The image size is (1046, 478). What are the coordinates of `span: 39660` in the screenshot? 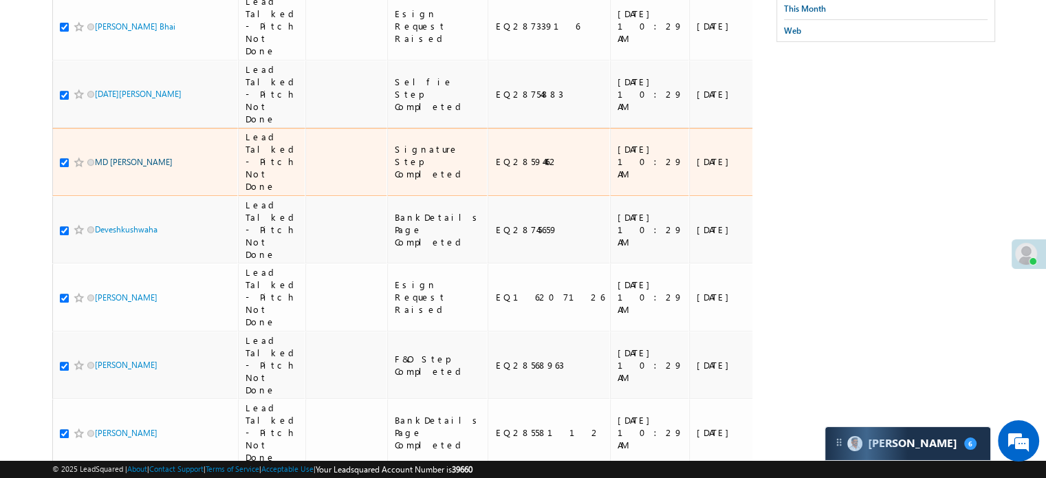 It's located at (462, 469).